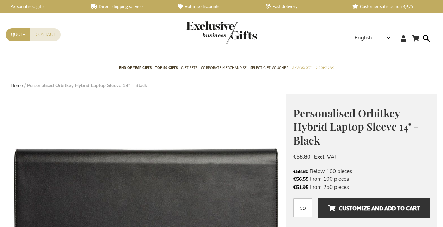 Image resolution: width=443 pixels, height=227 pixels. Describe the element at coordinates (18, 35) in the screenshot. I see `a: Quote` at that location.